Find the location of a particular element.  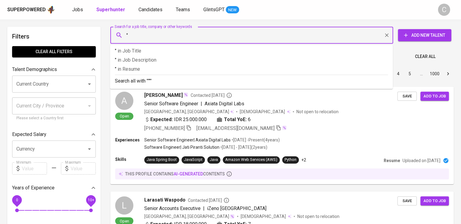

p: Skills is located at coordinates (130, 159).